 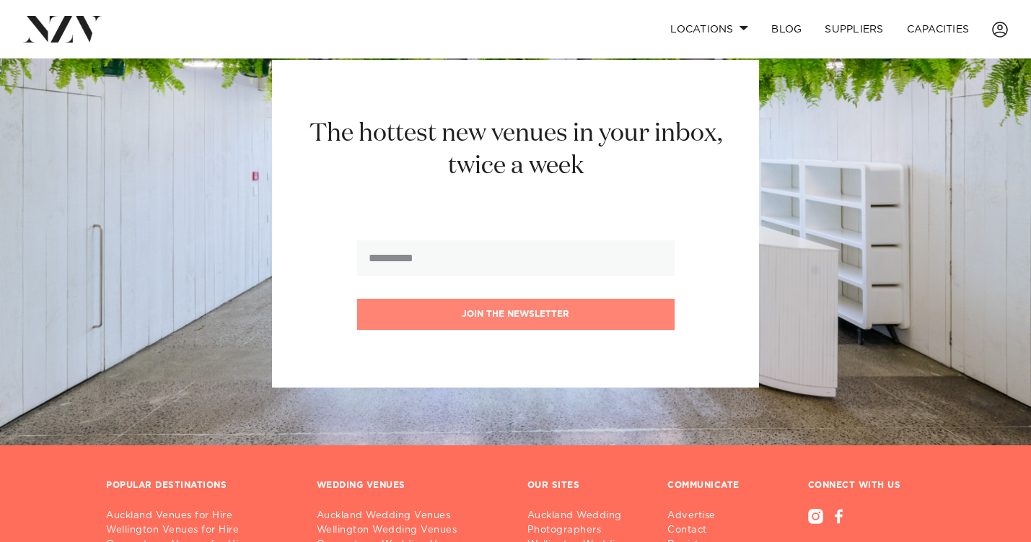 What do you see at coordinates (703, 485) in the screenshot?
I see `h3: COMMUNICATE` at bounding box center [703, 485].